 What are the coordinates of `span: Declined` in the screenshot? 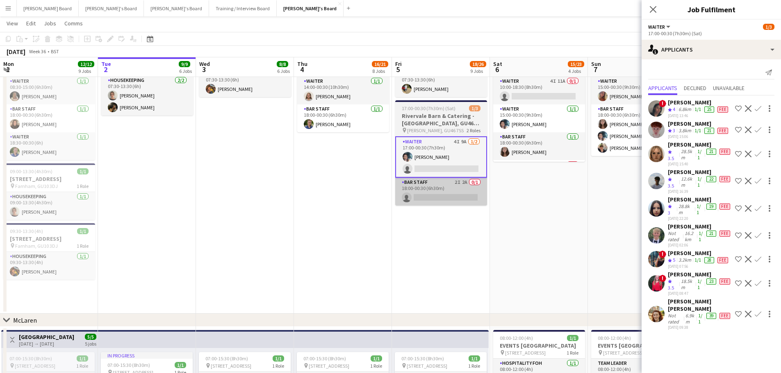 It's located at (695, 88).